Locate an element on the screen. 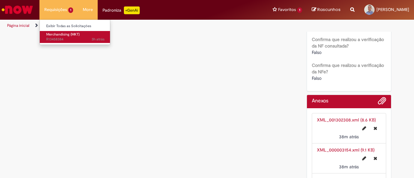  b: Confirma que realizou a verificação da NF consultada? is located at coordinates (348, 43).